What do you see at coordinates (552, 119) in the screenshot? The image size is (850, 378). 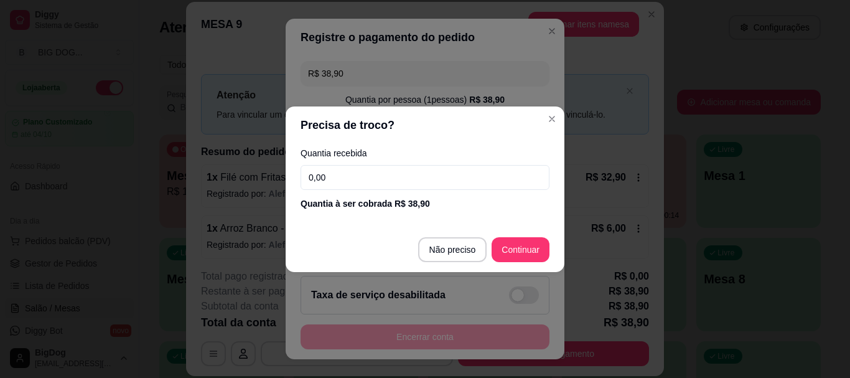 I see `button: Close` at bounding box center [552, 119].